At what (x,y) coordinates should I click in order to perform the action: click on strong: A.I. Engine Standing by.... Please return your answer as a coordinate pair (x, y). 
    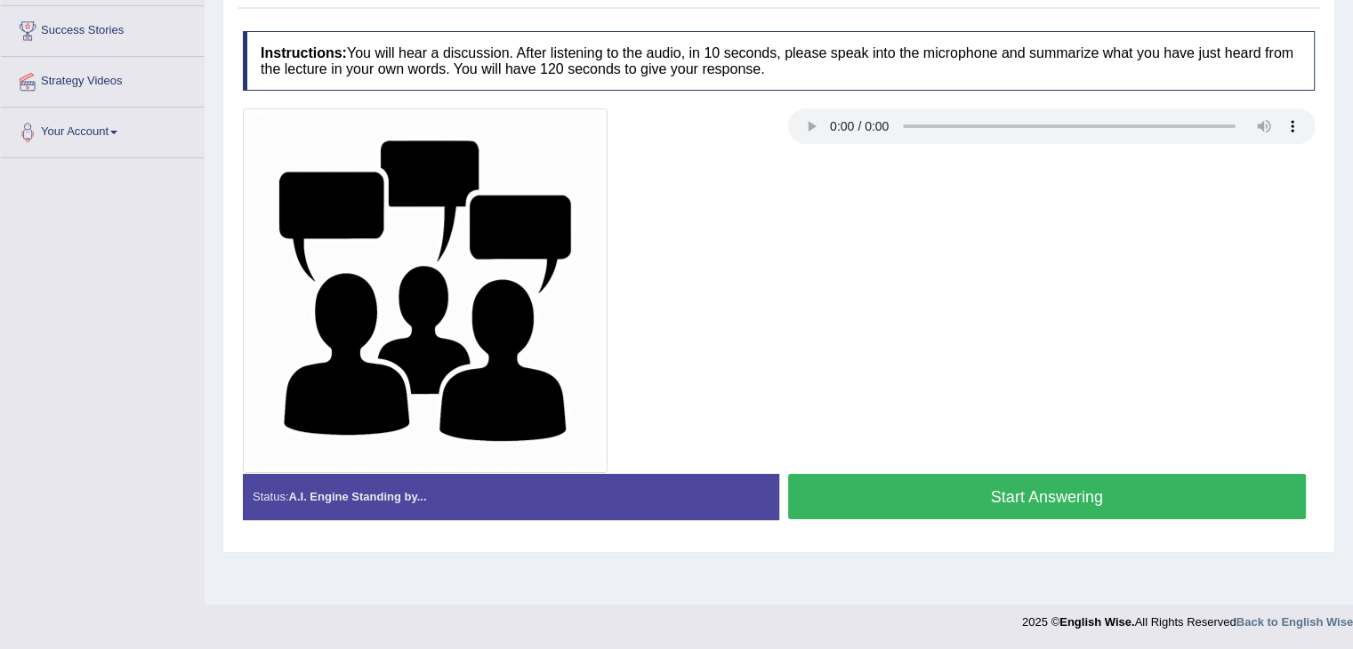
    Looking at the image, I should click on (357, 496).